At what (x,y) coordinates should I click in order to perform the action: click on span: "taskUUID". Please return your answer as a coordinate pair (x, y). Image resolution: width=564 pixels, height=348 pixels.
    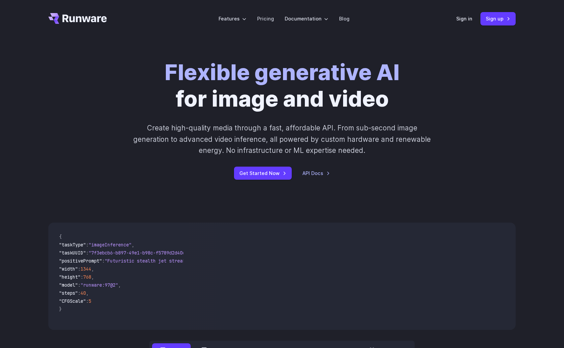
    Looking at the image, I should click on (73, 253).